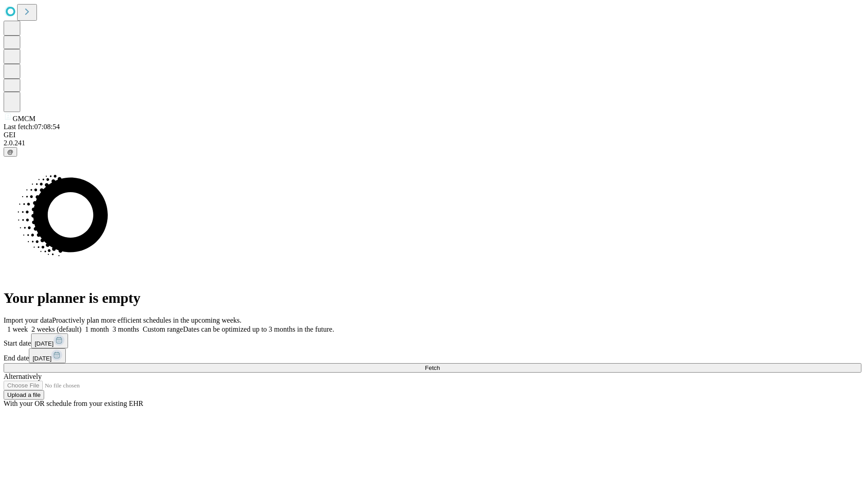 This screenshot has height=486, width=865. Describe the element at coordinates (432, 135) in the screenshot. I see `div: GEI` at that location.